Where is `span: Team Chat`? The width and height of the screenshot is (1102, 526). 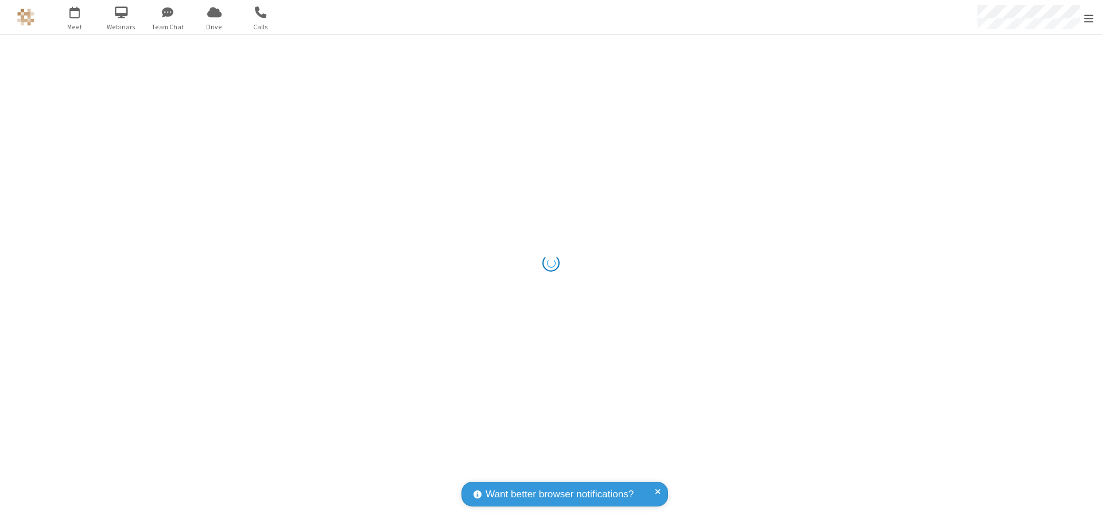
span: Team Chat is located at coordinates (168, 27).